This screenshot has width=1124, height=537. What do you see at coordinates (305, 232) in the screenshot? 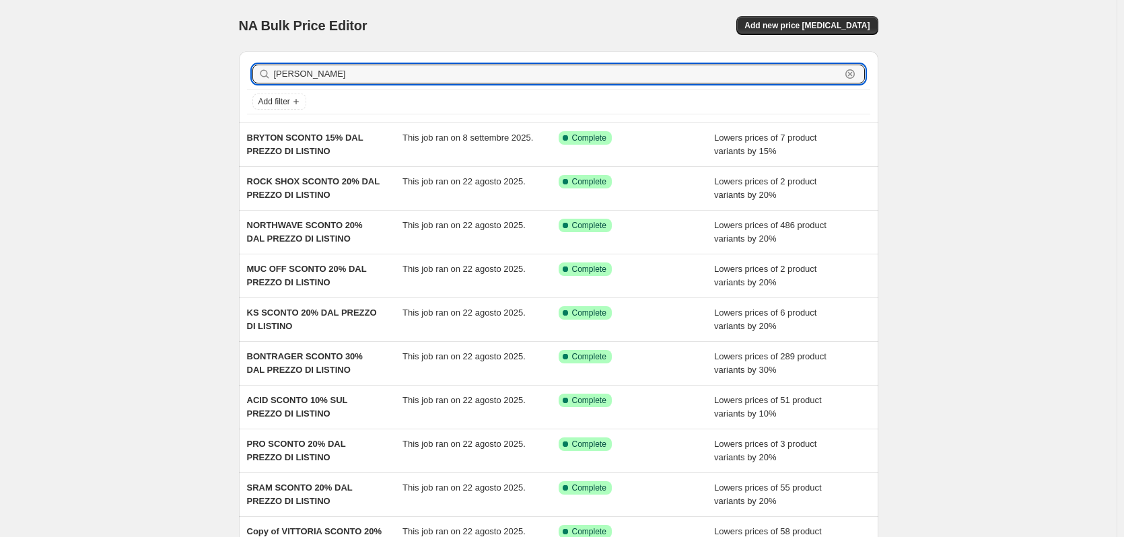
I see `span: NORTHWAVE SCONTO 20% DAL PREZZO DI LISTINO` at bounding box center [305, 232].